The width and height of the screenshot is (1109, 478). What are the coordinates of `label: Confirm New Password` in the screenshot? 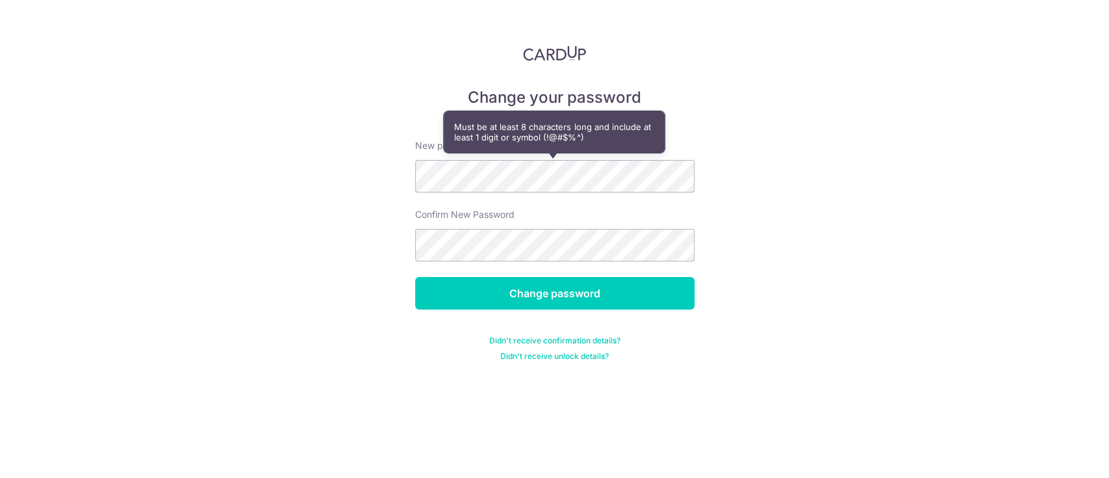 It's located at (465, 214).